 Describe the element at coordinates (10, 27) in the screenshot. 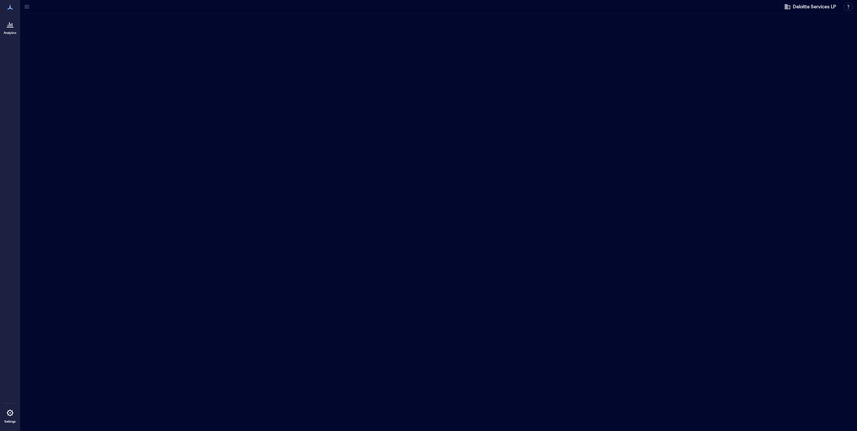

I see `a: Analytics` at that location.